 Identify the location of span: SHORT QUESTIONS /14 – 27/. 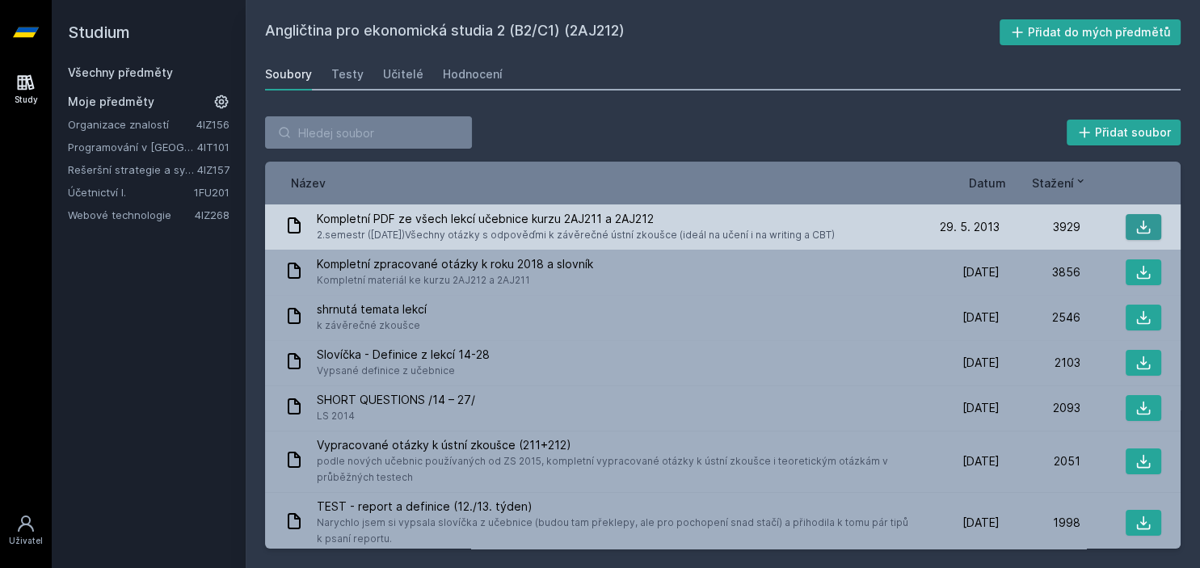
(396, 400).